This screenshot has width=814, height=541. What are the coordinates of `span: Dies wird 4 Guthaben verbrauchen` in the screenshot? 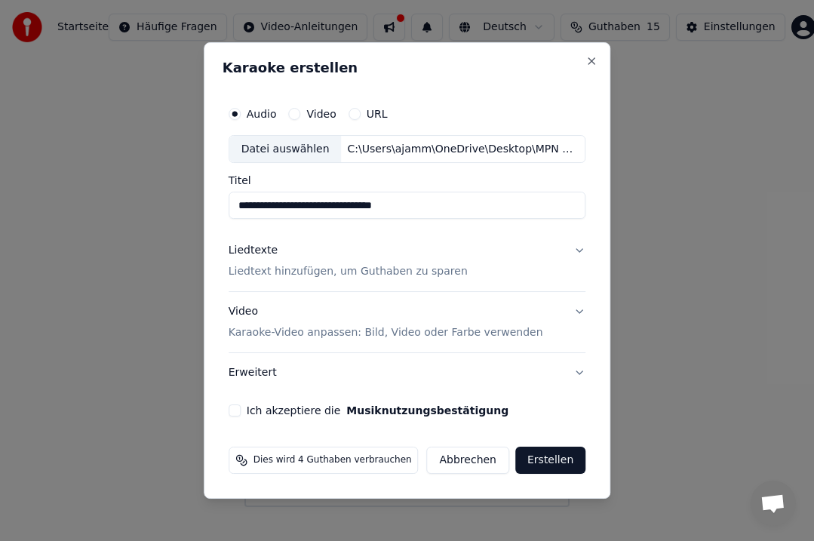 It's located at (333, 460).